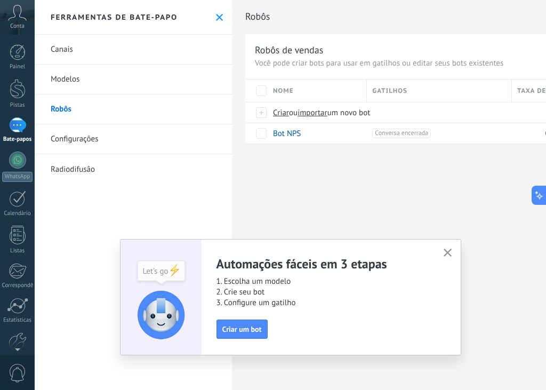 Image resolution: width=546 pixels, height=390 pixels. What do you see at coordinates (133, 79) in the screenshot?
I see `a: Modelos` at bounding box center [133, 79].